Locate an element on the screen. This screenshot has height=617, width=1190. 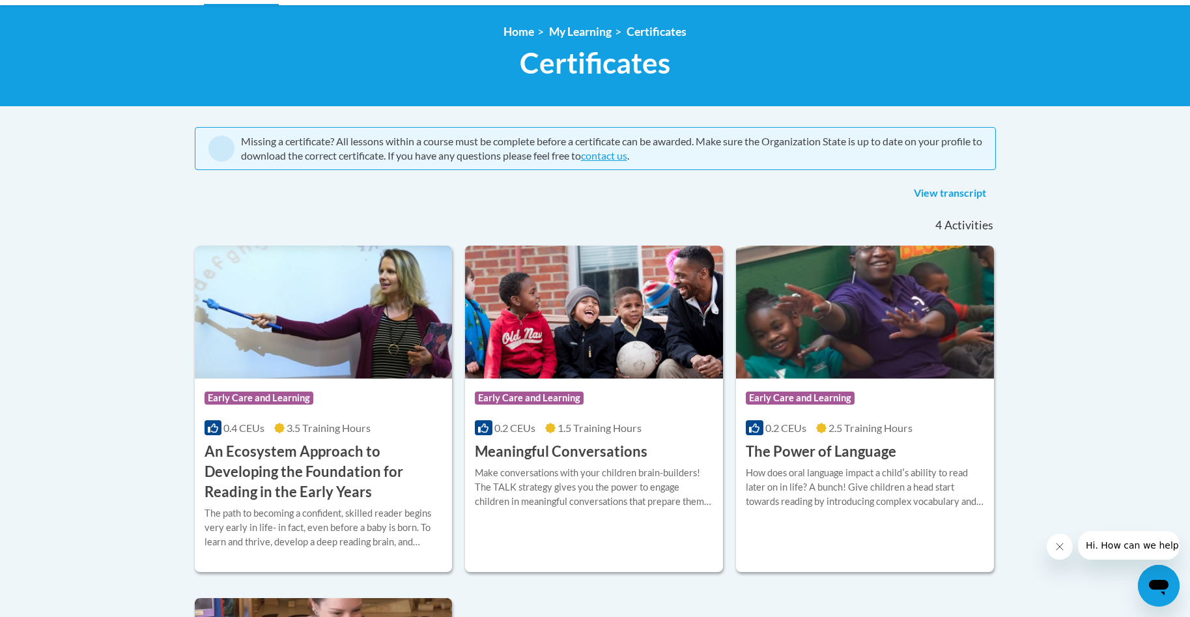
div: How does oral language impact a childʹs ability to read later on in life? A bunch! Give children ... is located at coordinates (865, 487).